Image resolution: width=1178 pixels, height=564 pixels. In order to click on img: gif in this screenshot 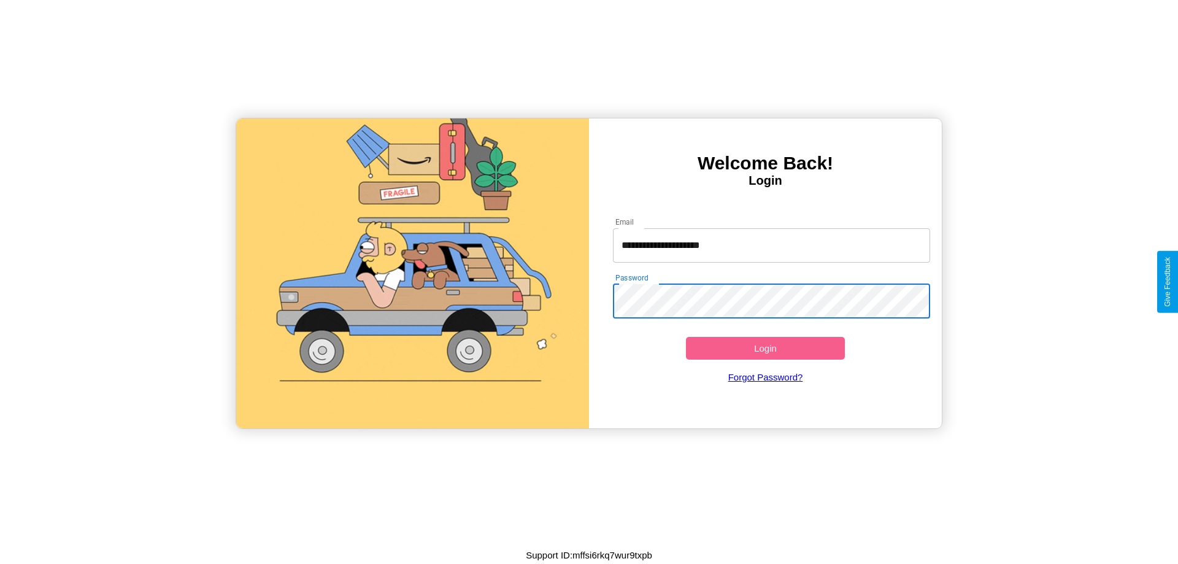, I will do `click(412, 273)`.